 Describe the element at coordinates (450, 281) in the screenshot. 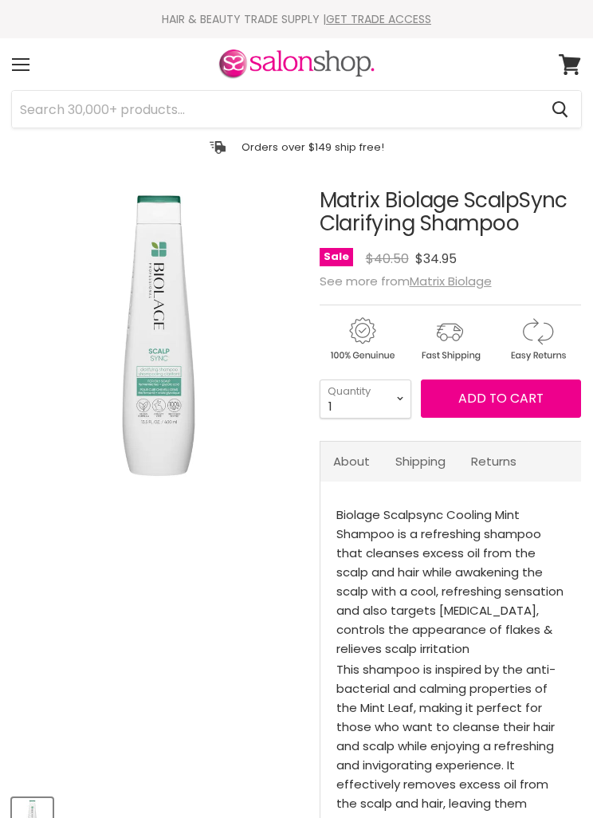

I see `u: Matrix Biolage` at that location.